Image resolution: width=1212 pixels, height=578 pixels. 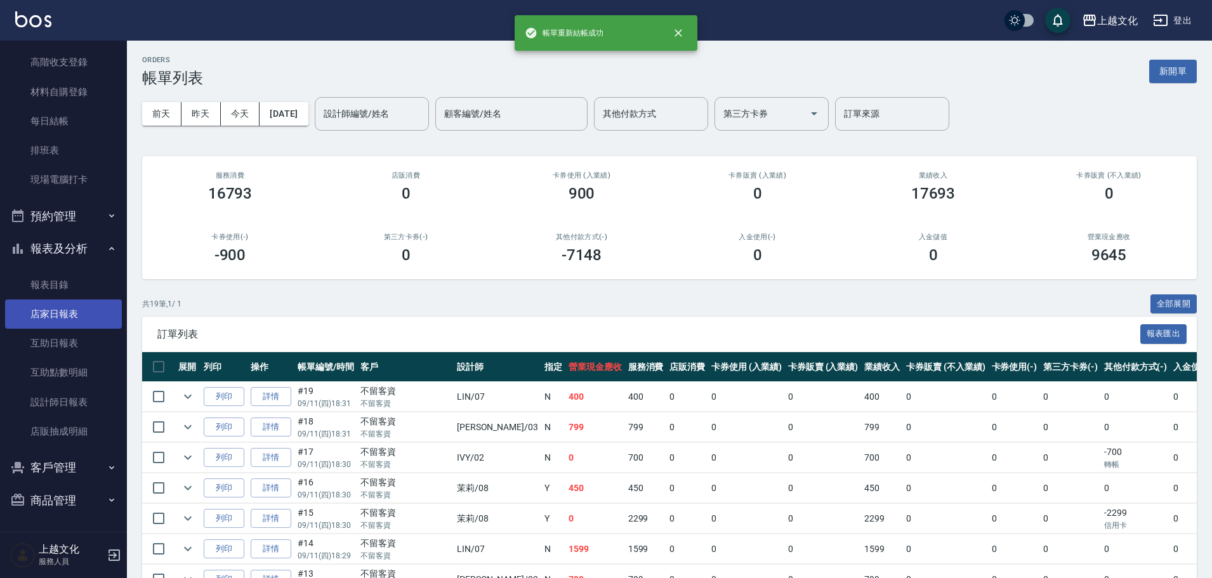 What do you see at coordinates (687, 367) in the screenshot?
I see `th: 店販消費` at bounding box center [687, 367].